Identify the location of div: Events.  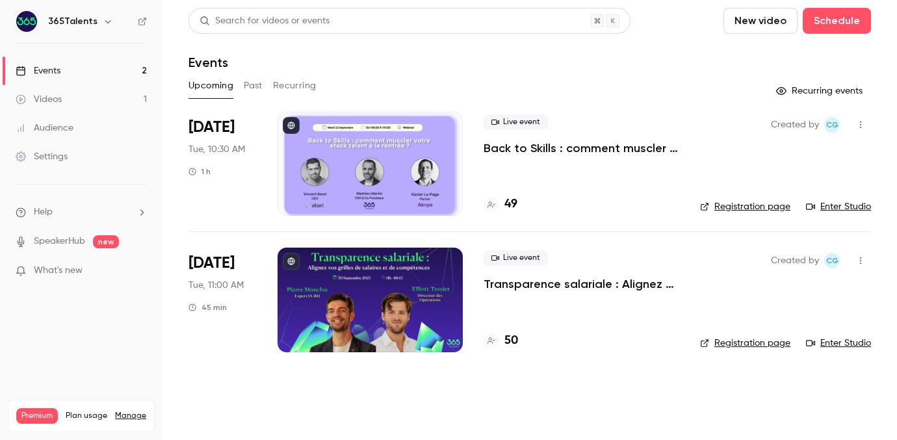
(38, 71).